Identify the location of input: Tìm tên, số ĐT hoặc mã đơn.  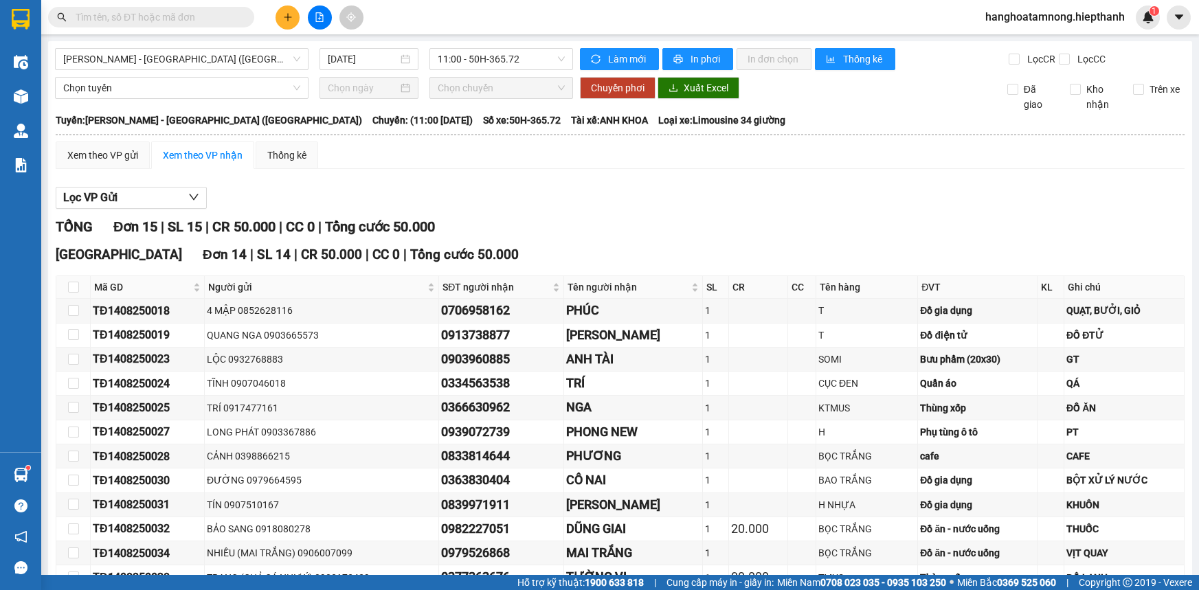
(157, 17).